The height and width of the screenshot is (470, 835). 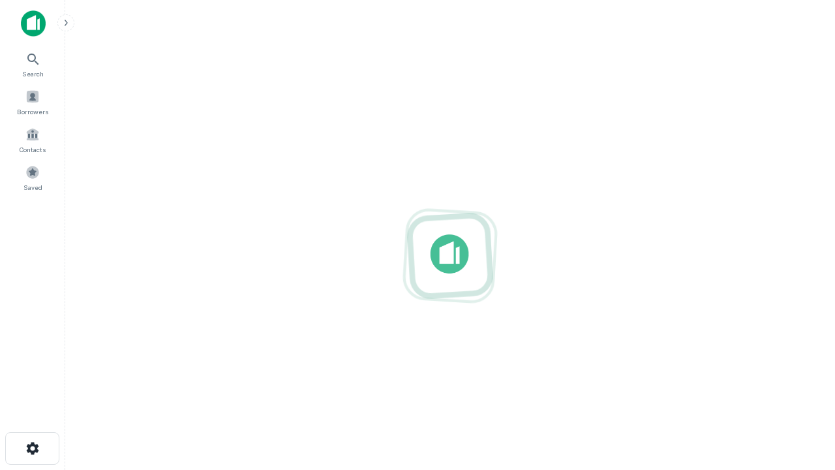 I want to click on a: Search, so click(x=33, y=64).